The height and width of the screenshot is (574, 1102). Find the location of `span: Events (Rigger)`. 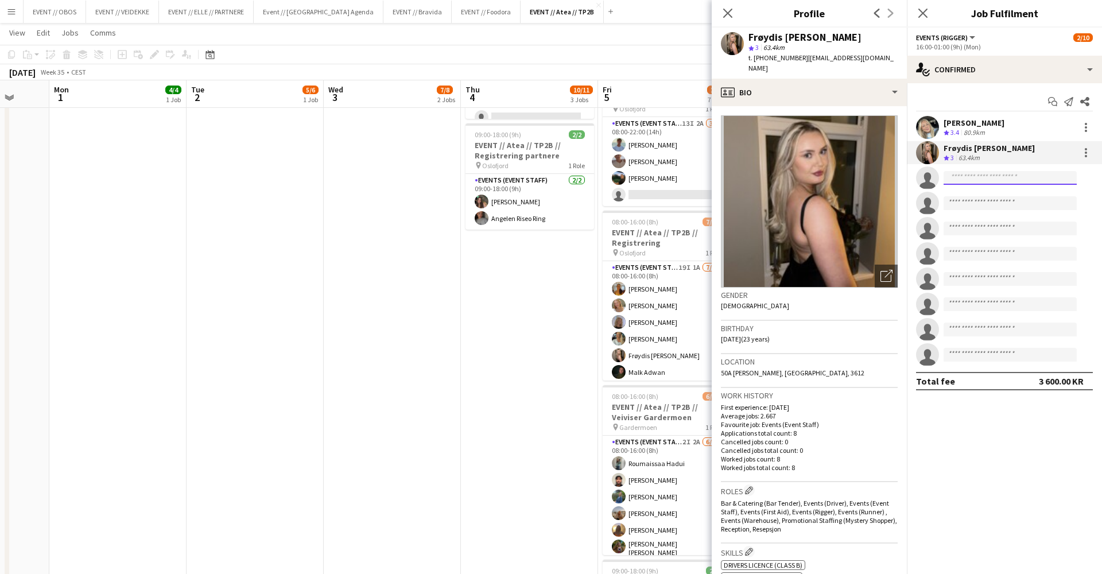

span: Events (Rigger) is located at coordinates (942, 37).